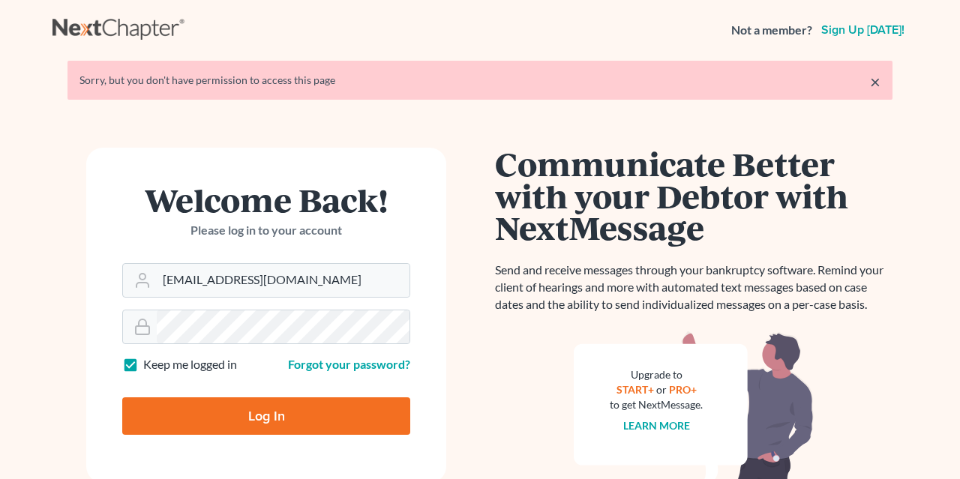 This screenshot has width=960, height=479. I want to click on a: Forgot your password?, so click(349, 364).